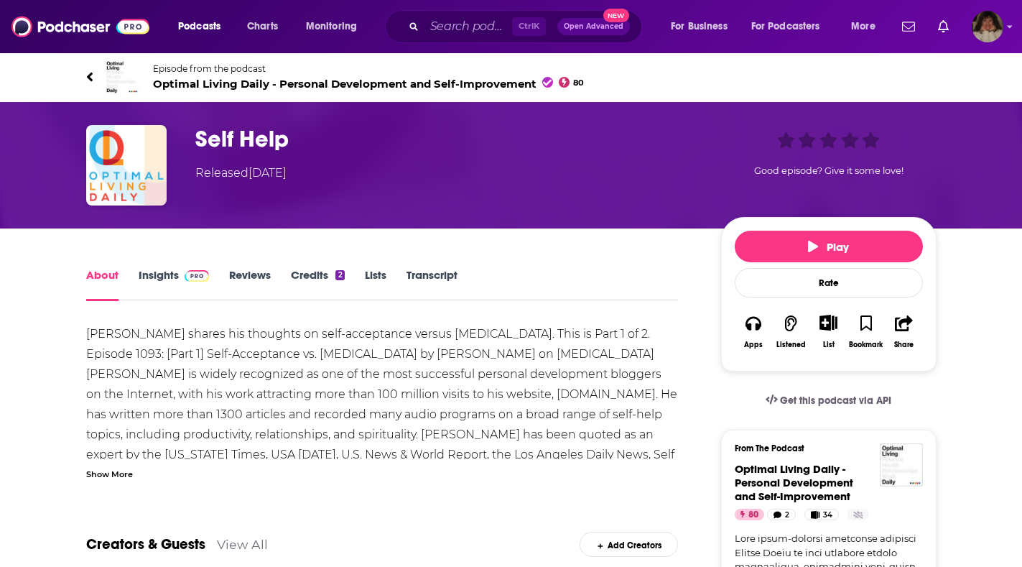 The image size is (1022, 567). What do you see at coordinates (987, 27) in the screenshot?
I see `span: Logged in as angelport` at bounding box center [987, 27].